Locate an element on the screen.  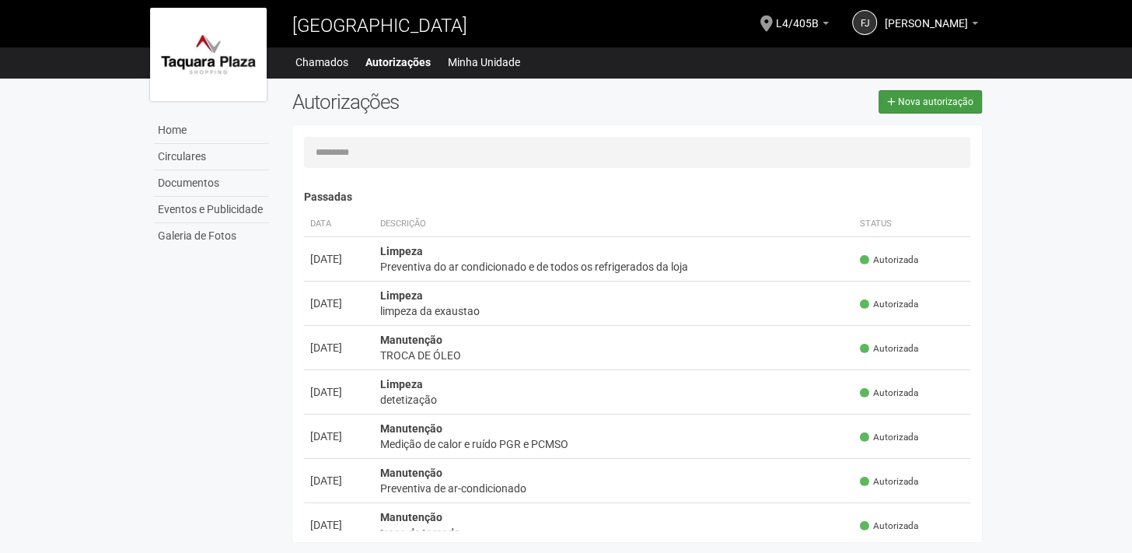
div: Preventiva de ar-condicionado is located at coordinates (613, 488).